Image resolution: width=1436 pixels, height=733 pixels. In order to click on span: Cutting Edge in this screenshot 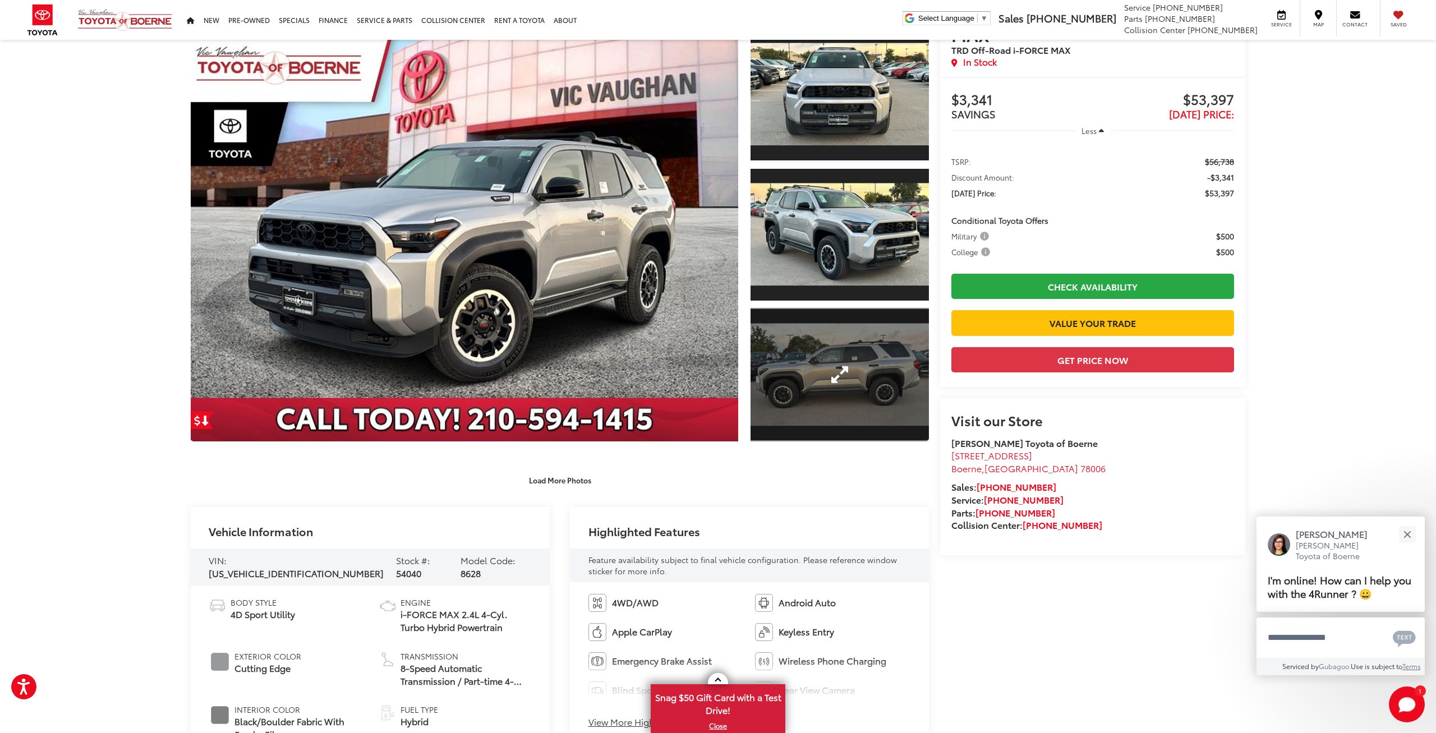, I will do `click(268, 668)`.